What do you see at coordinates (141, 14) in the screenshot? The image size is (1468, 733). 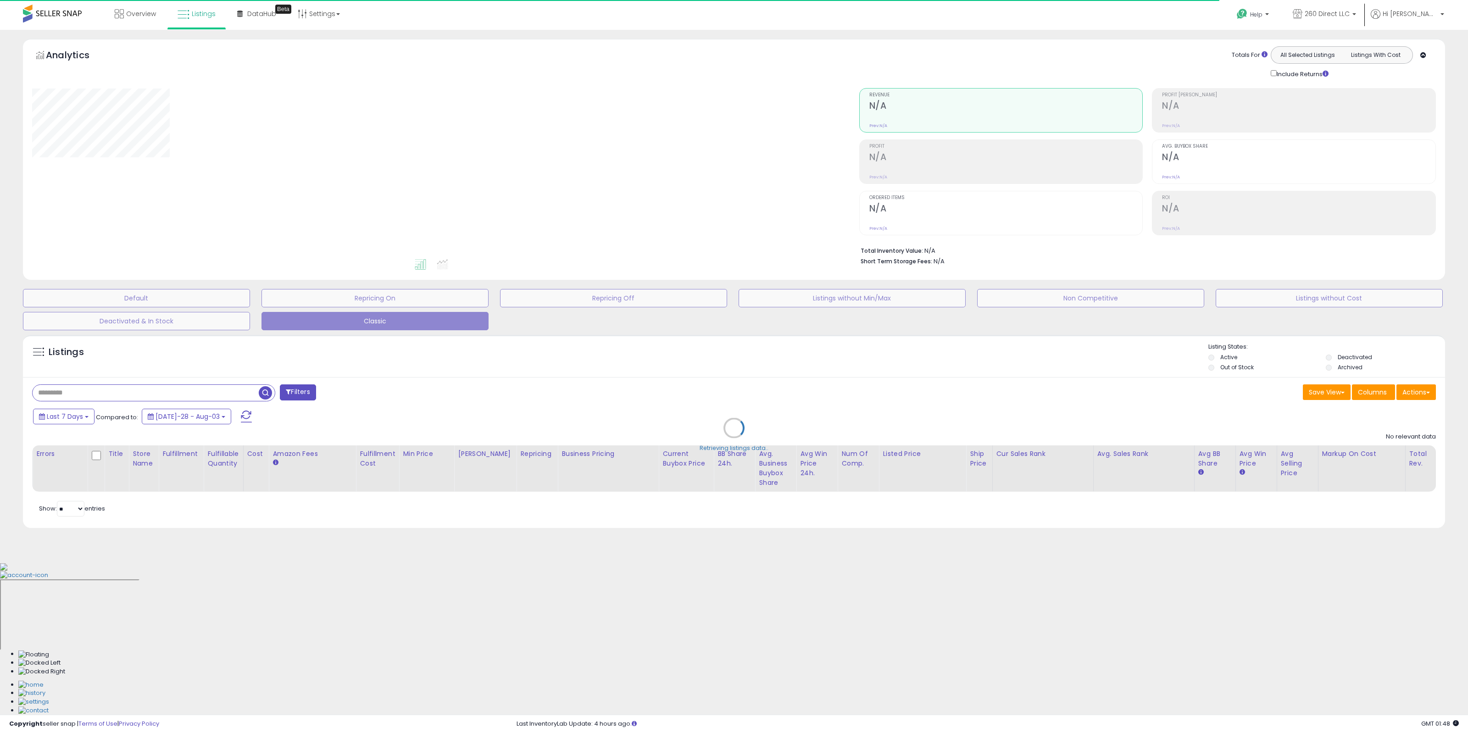 I see `span: Overview` at bounding box center [141, 14].